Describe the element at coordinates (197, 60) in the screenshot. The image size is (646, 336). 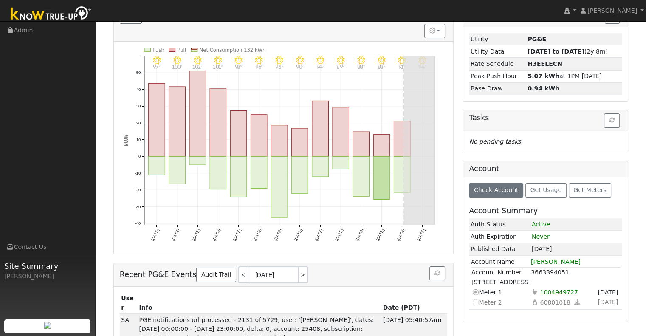
I see `i: 8/09 - Clear` at that location.